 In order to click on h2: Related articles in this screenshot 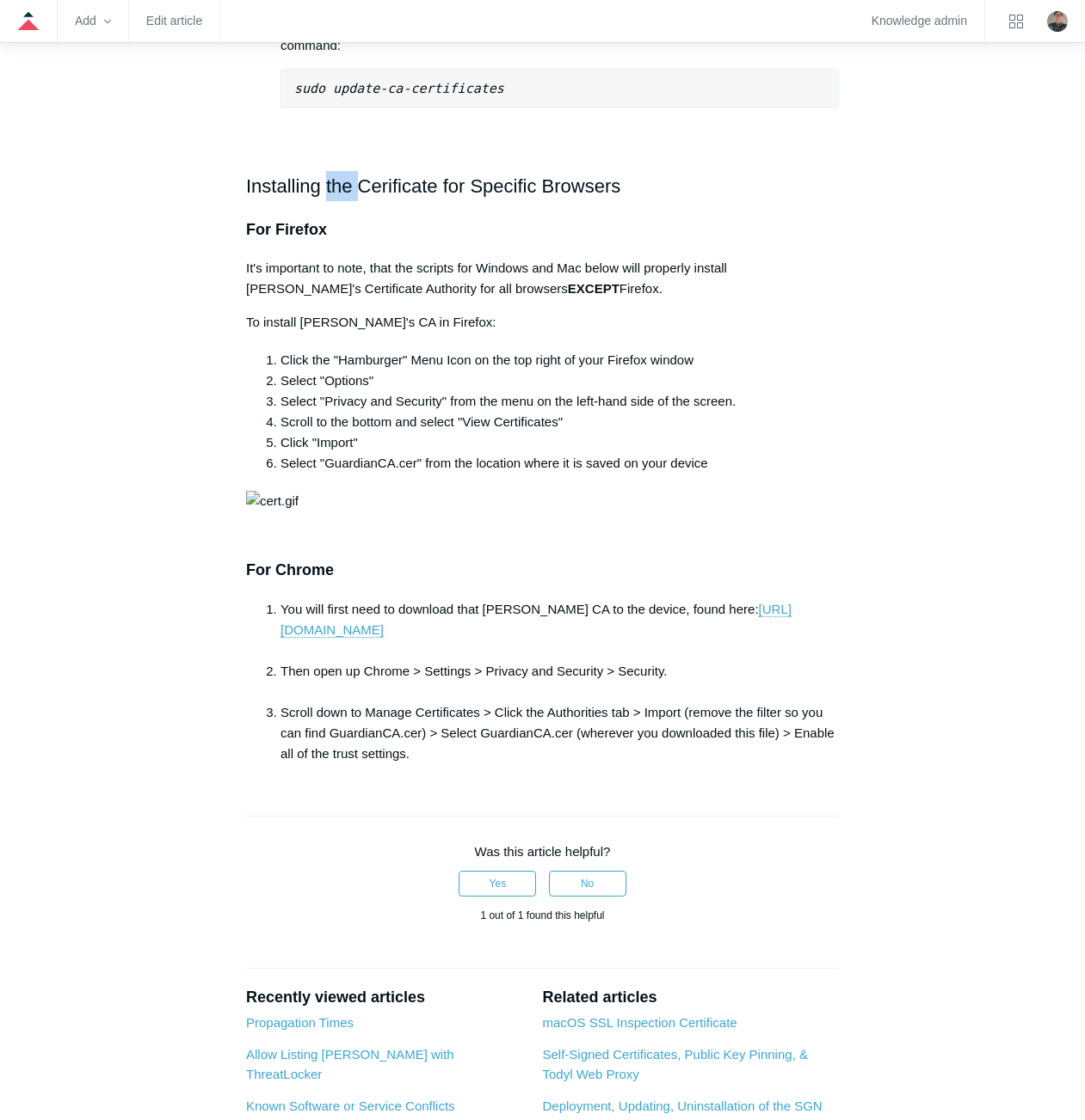, I will do `click(690, 998)`.